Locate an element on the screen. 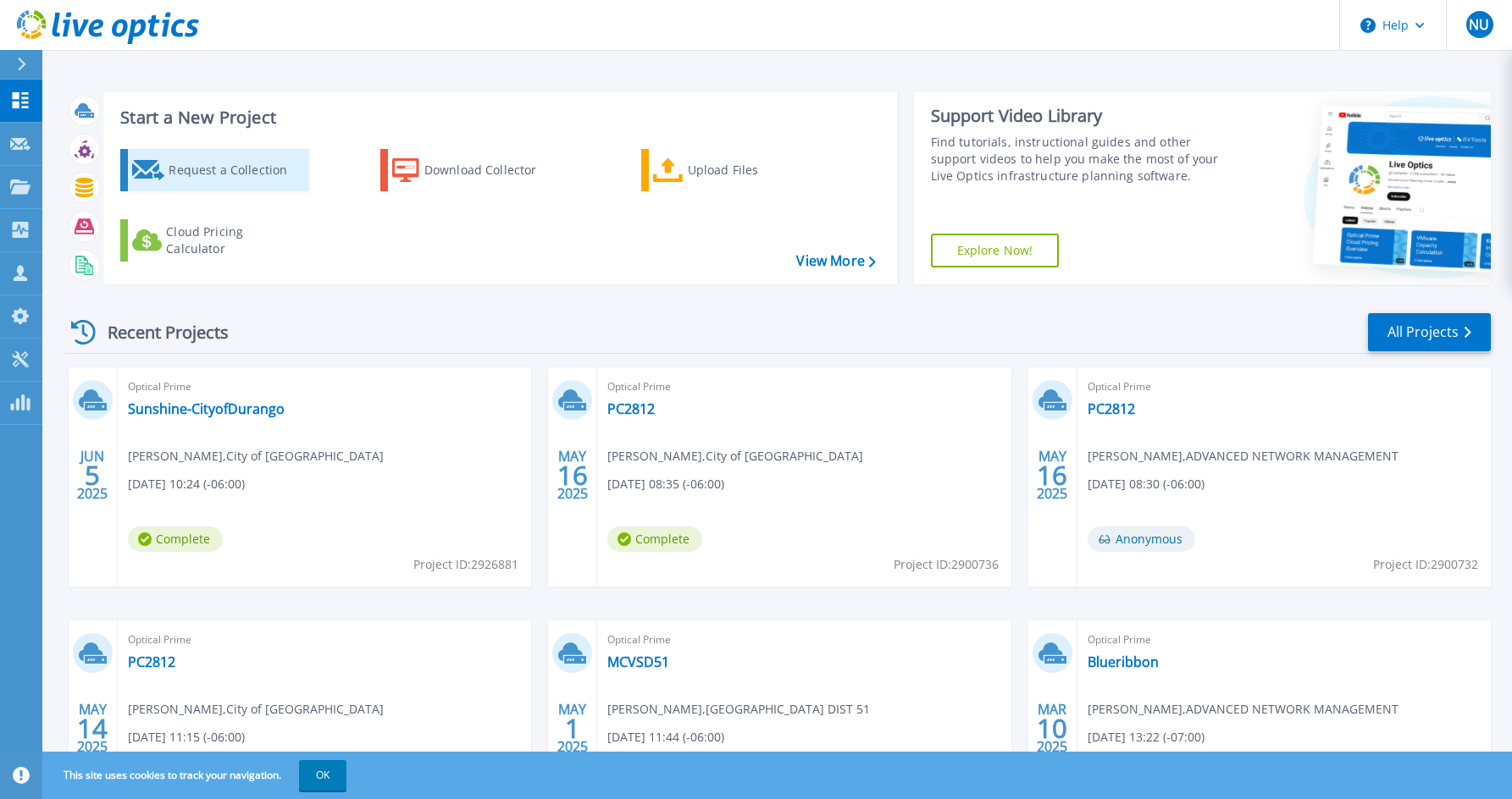 The image size is (1512, 799). a: Explore Now! is located at coordinates (995, 250).